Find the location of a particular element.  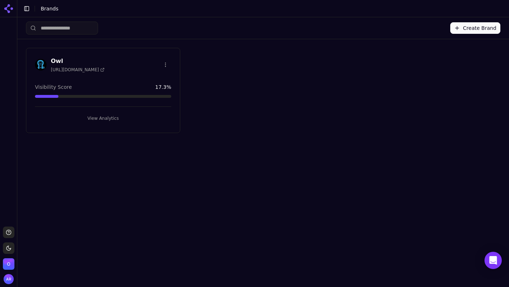

button: View Analytics is located at coordinates (103, 118).